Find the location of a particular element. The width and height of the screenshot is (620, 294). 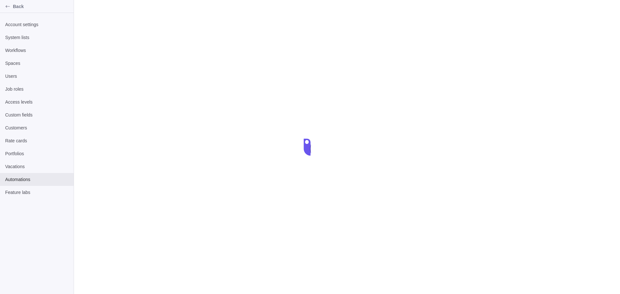

span: Vacations is located at coordinates (37, 167).